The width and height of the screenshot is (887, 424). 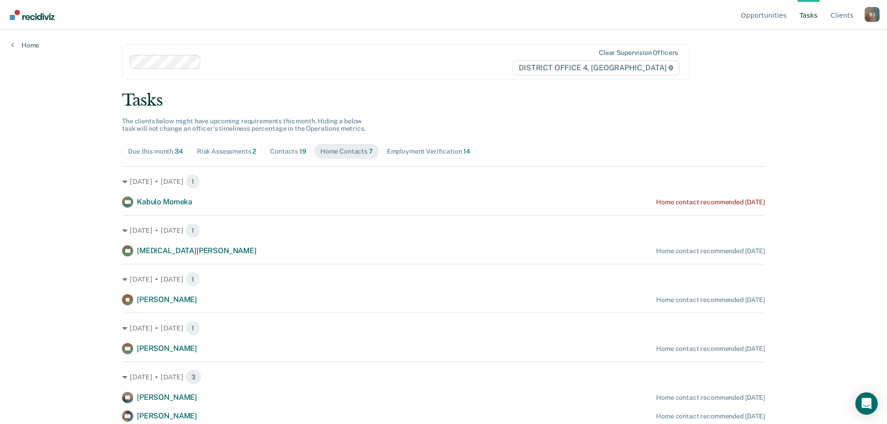 I want to click on span: Kabulo Momeka, so click(x=164, y=202).